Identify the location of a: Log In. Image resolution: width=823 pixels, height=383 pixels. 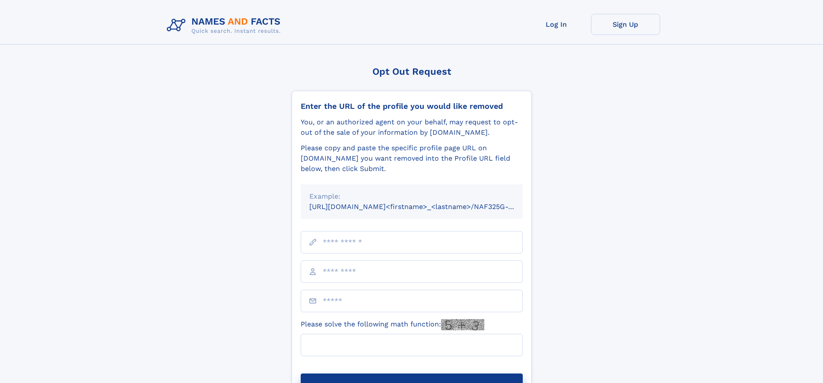
(557, 24).